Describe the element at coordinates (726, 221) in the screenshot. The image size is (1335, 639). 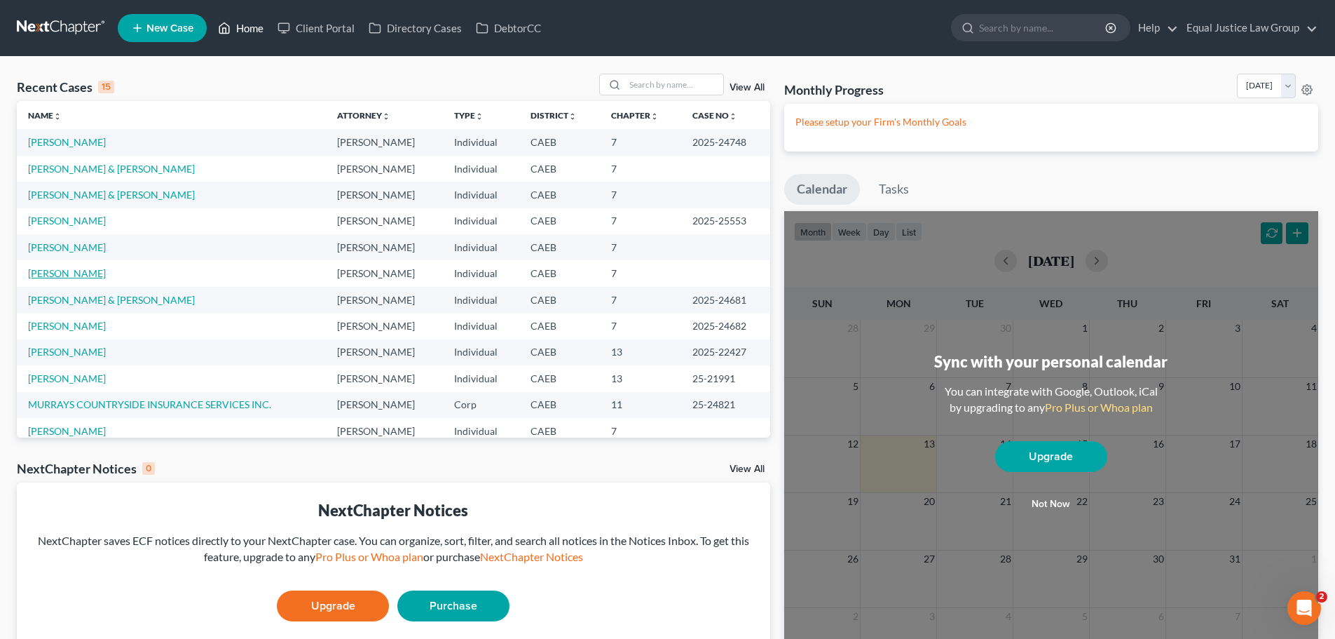
I see `td: 2025-25553` at that location.